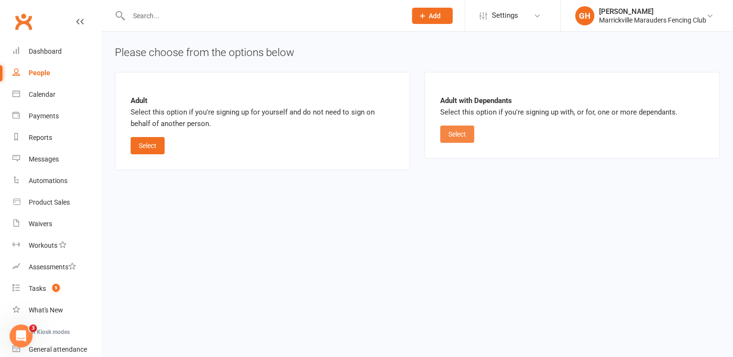  Describe the element at coordinates (505, 15) in the screenshot. I see `span: Settings` at that location.